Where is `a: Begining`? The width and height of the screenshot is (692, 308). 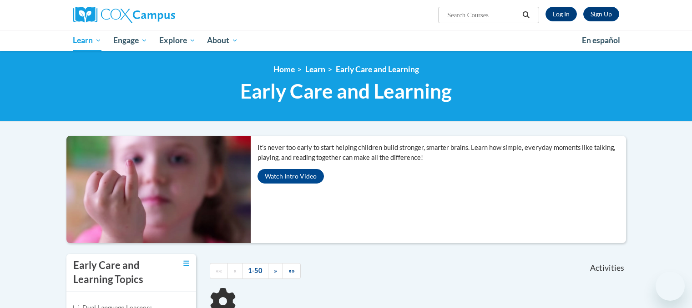
a: Begining is located at coordinates (219, 271).